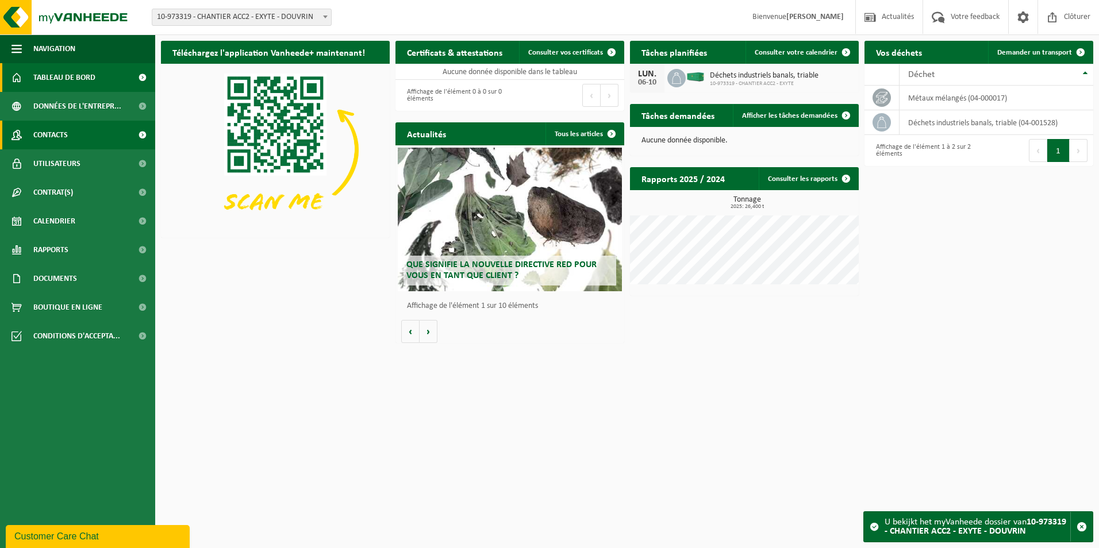 The height and width of the screenshot is (548, 1099). What do you see at coordinates (764, 76) in the screenshot?
I see `span: Déchets industriels banals, triable` at bounding box center [764, 76].